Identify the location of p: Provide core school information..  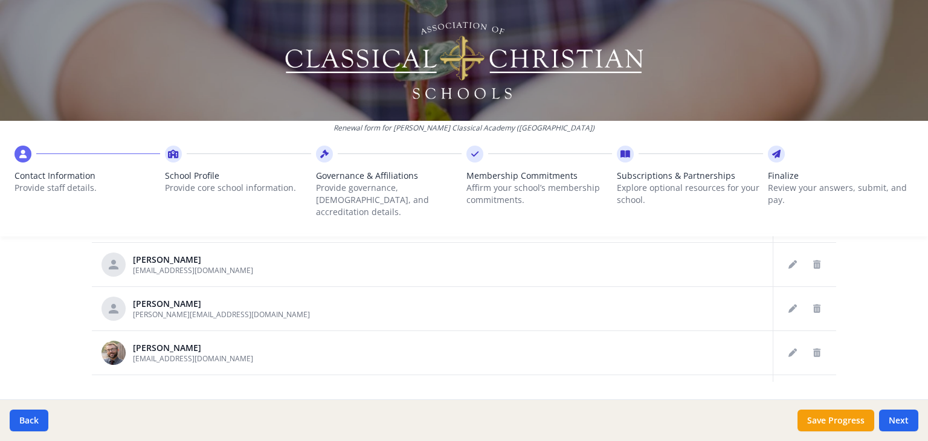
(237, 188).